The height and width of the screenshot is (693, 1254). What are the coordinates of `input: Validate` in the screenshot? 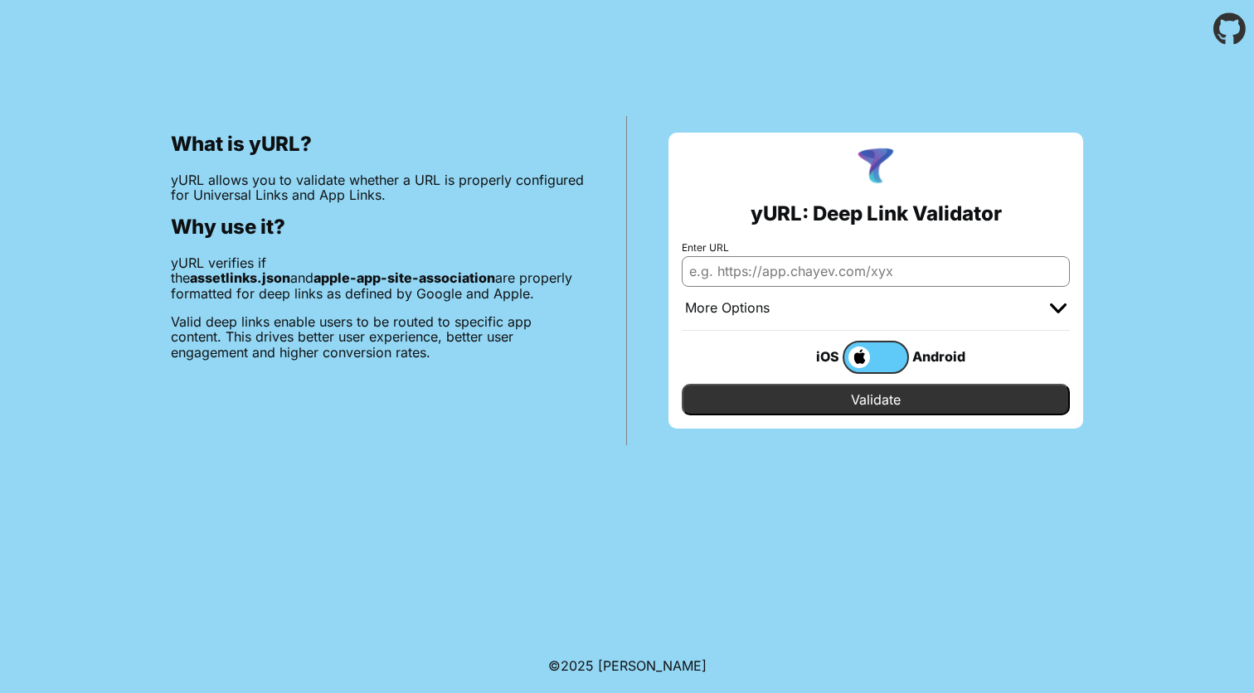 It's located at (875, 400).